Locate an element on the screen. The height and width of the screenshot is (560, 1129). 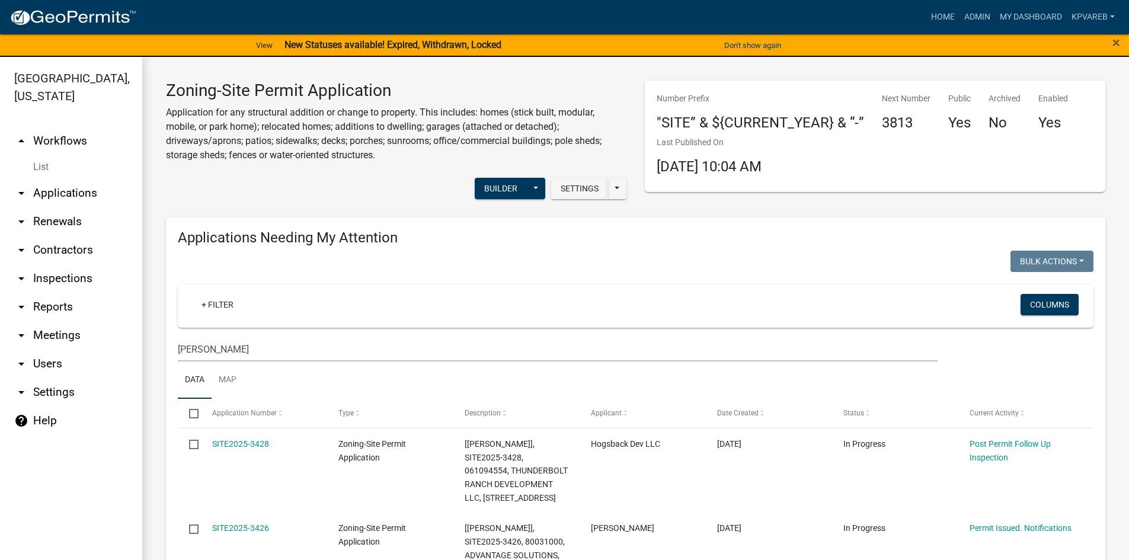
datatable-header-cell: Current Activity is located at coordinates (1021, 413).